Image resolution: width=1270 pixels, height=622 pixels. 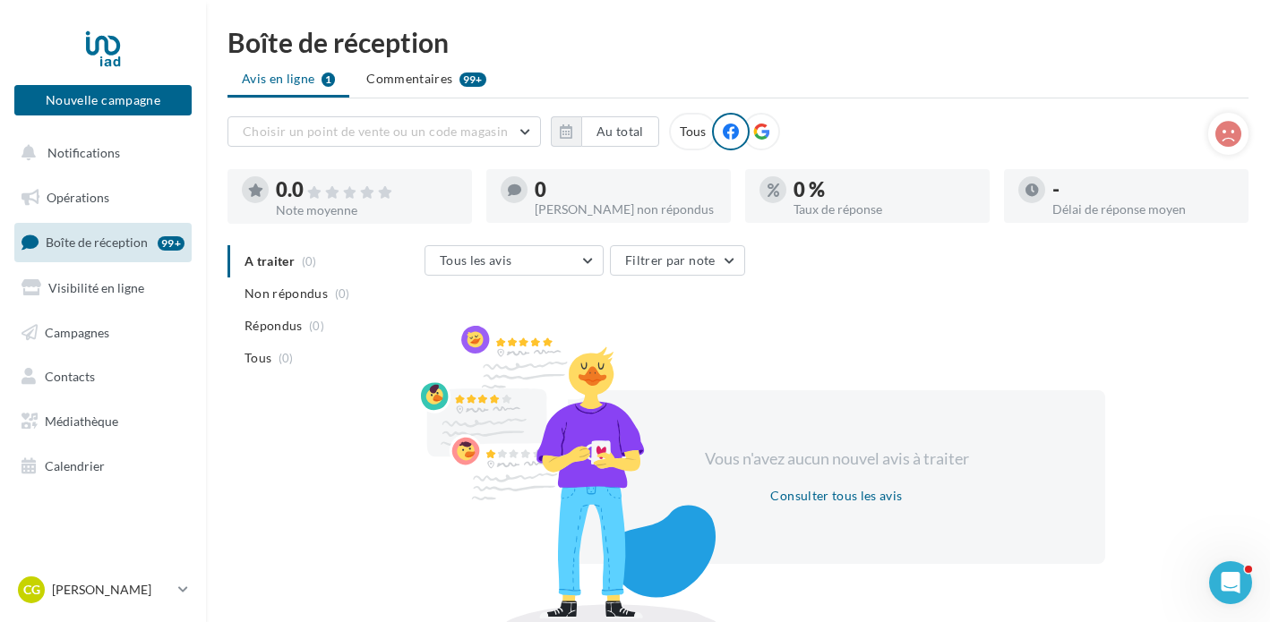 I want to click on span: Tous, so click(x=258, y=358).